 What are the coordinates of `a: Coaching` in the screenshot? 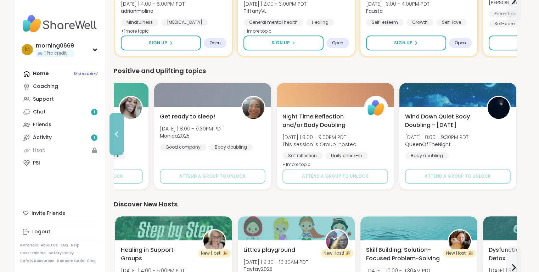 It's located at (60, 86).